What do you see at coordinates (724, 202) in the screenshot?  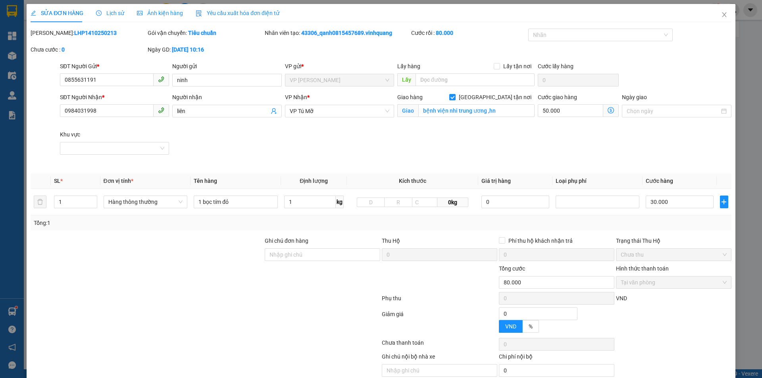 I see `span: plus` at bounding box center [724, 202].